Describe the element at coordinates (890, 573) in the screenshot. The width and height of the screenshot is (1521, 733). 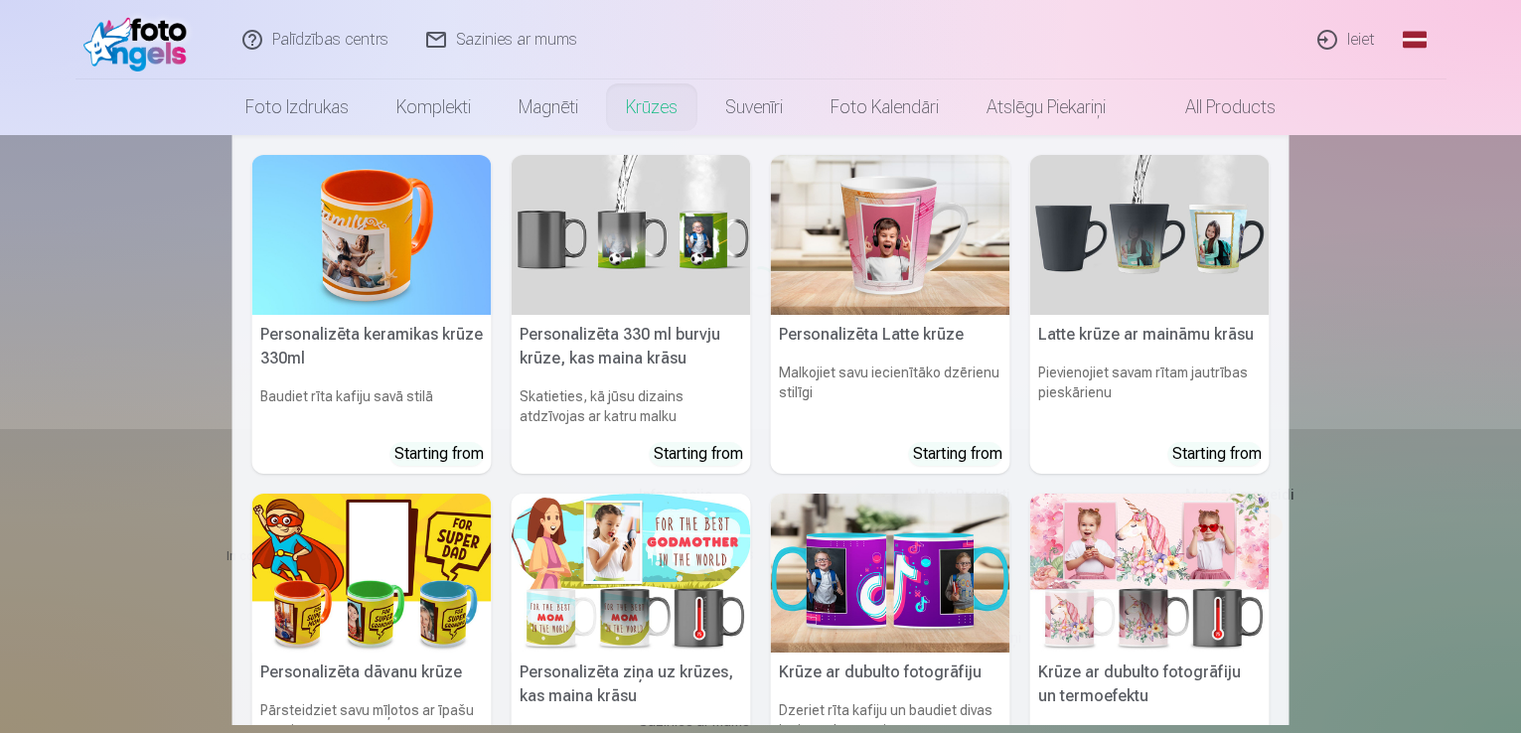
I see `img: Krūze ar dubulto fotogrāfiju` at that location.